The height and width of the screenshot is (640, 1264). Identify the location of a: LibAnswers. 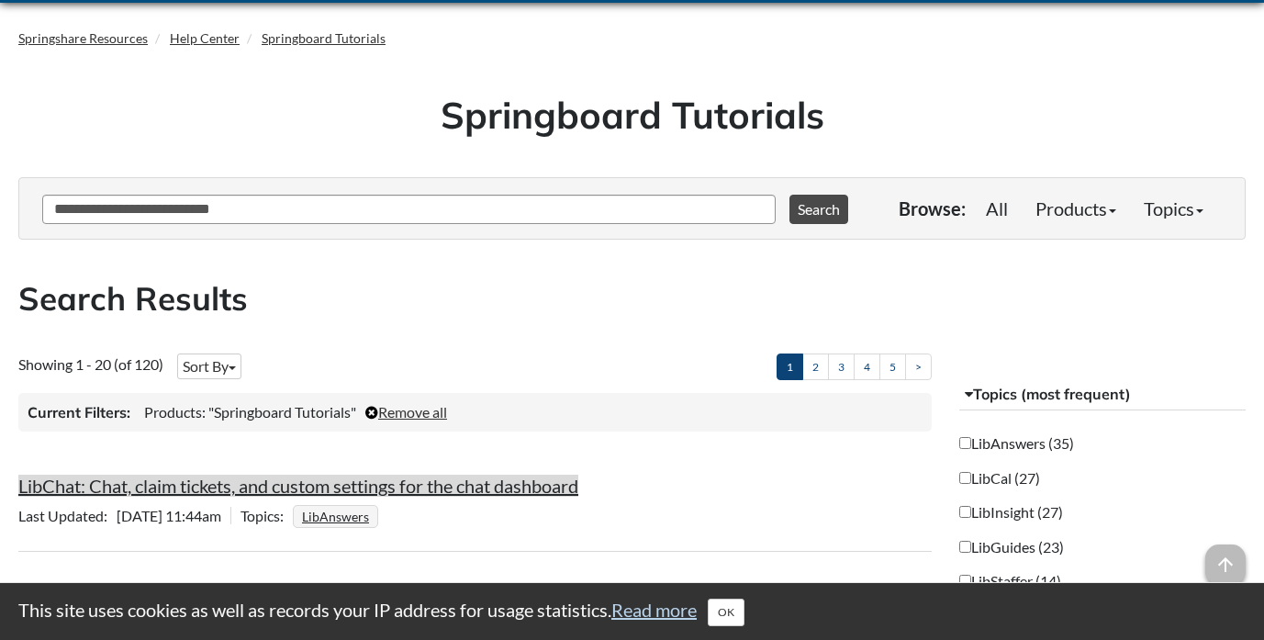
(335, 516).